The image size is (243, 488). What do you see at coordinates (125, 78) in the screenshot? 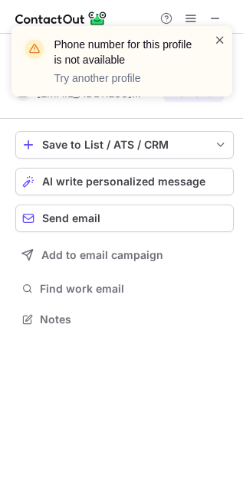
I see `p: Try another profile` at bounding box center [125, 78].